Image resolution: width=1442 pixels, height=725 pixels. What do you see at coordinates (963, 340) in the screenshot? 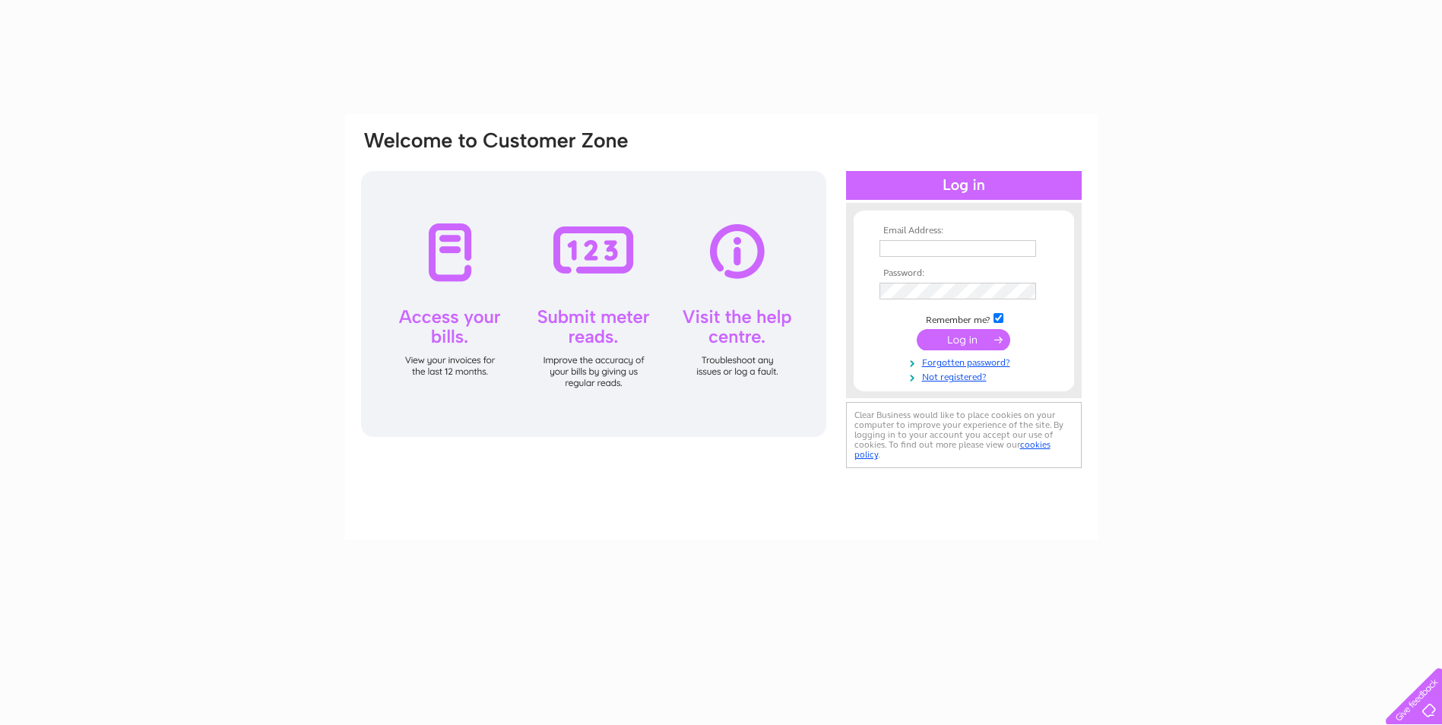
I see `input: Submit` at bounding box center [963, 340].